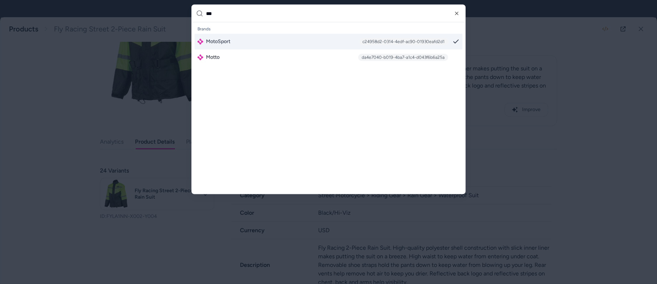 Image resolution: width=657 pixels, height=284 pixels. I want to click on span: Motto, so click(213, 57).